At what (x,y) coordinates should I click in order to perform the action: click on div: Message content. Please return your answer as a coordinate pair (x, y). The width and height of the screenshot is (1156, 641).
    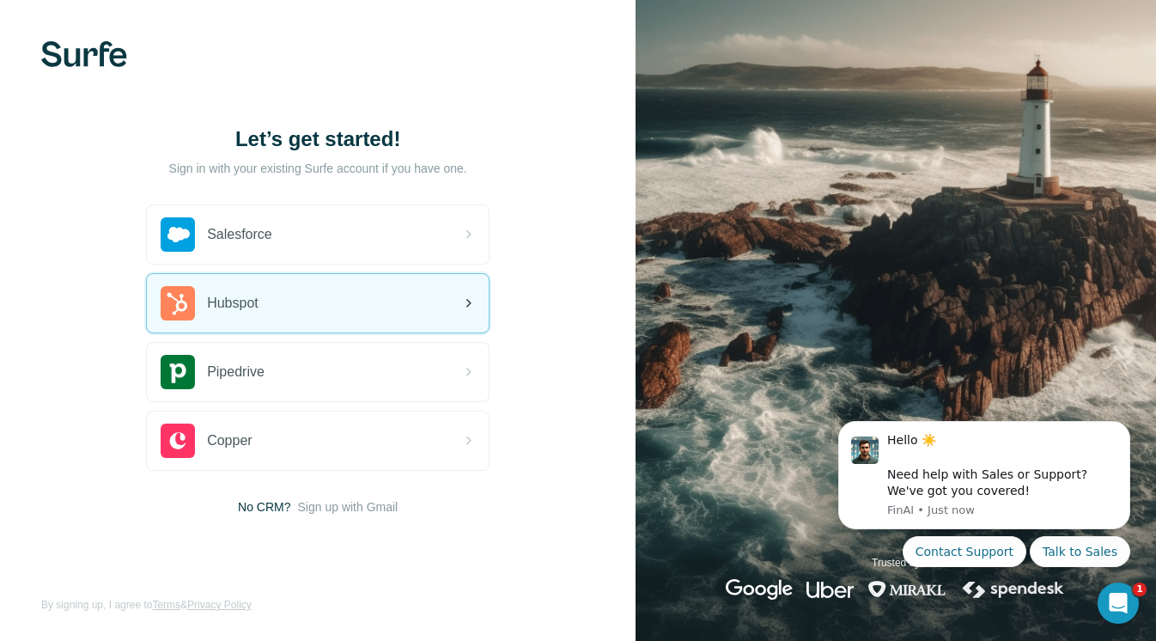
    Looking at the image, I should click on (190, 60).